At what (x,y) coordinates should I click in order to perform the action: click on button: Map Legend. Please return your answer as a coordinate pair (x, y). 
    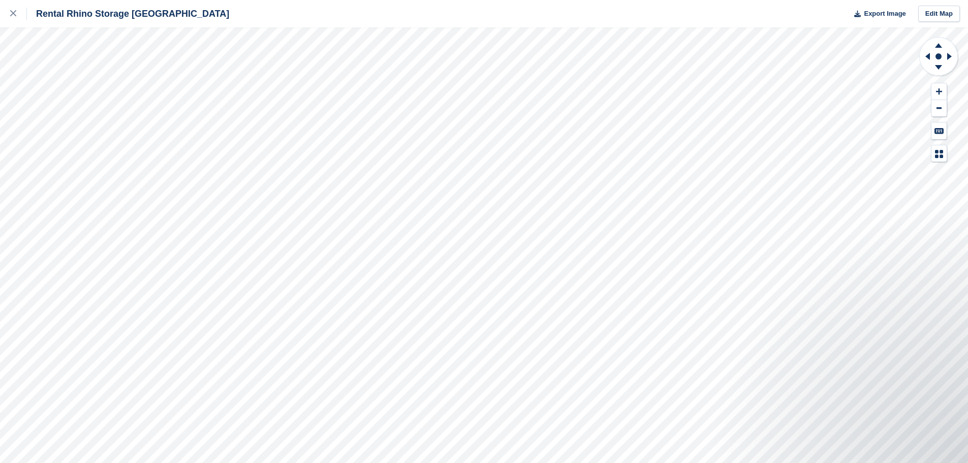
    Looking at the image, I should click on (939, 153).